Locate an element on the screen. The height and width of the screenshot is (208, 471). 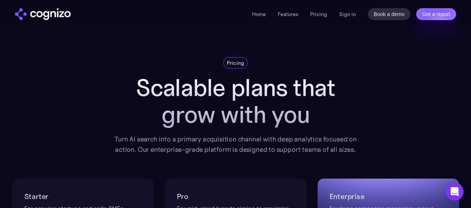
div: Open Intercom Messenger is located at coordinates (455, 192).